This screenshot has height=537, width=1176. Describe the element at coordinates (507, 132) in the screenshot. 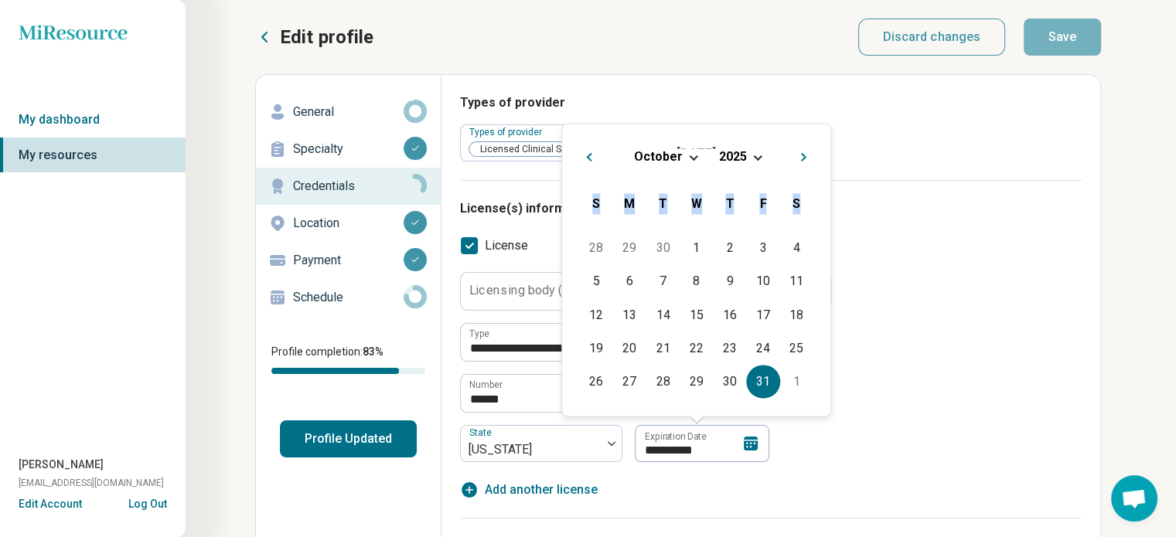

I see `label: Types of provider` at that location.